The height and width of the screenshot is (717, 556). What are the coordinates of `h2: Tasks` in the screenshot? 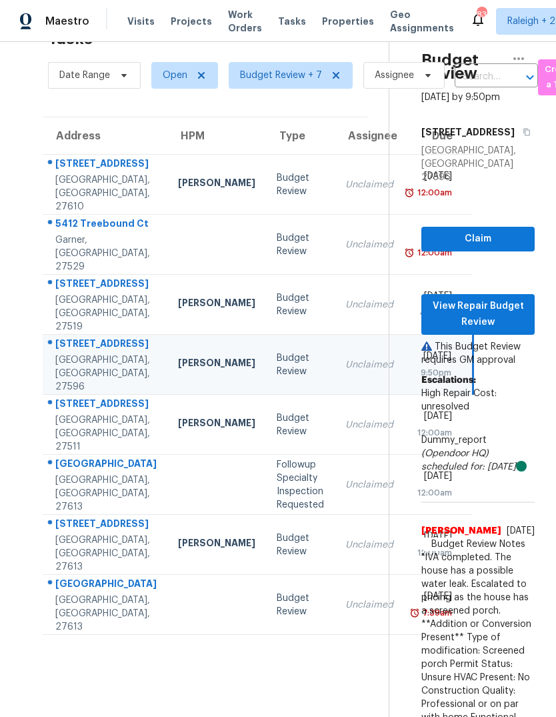 It's located at (70, 39).